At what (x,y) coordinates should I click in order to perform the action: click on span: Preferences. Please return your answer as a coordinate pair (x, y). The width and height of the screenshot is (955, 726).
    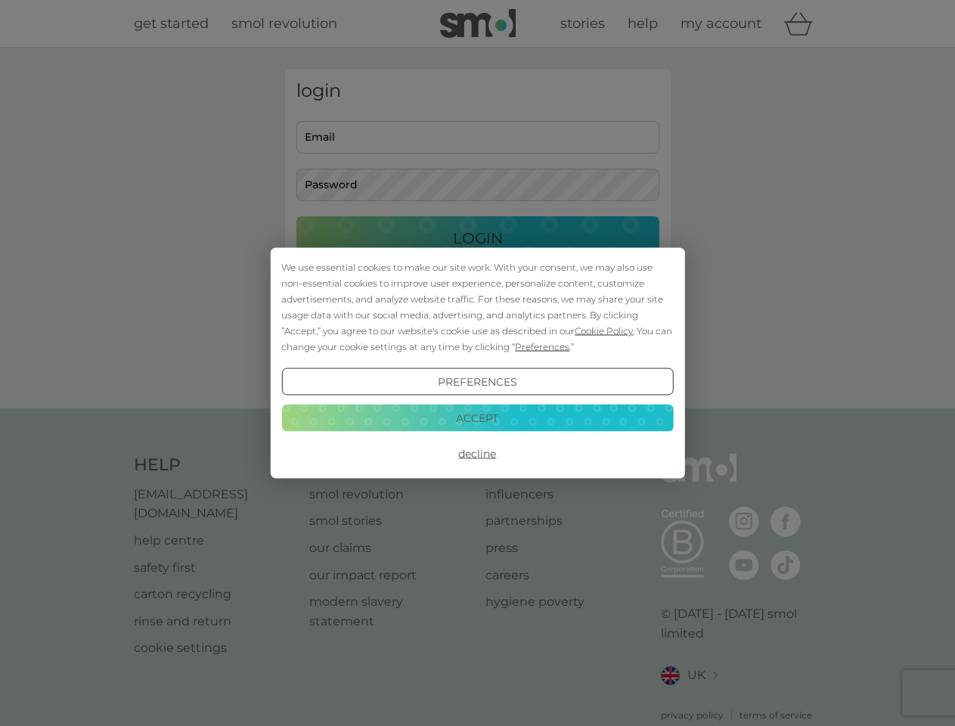
    Looking at the image, I should click on (542, 346).